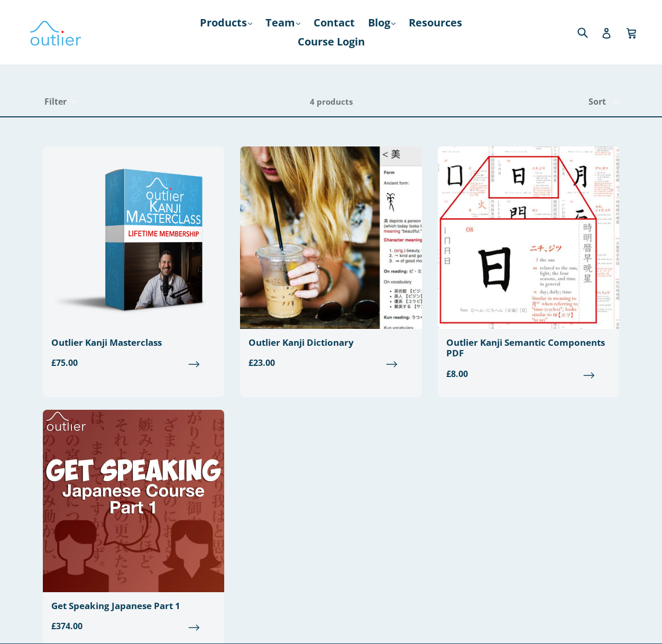  I want to click on a: Products, so click(226, 23).